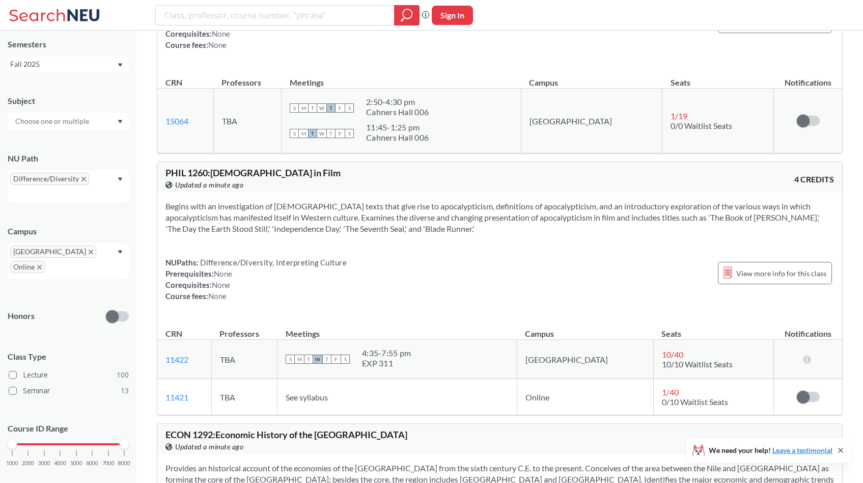 Image resolution: width=863 pixels, height=483 pixels. What do you see at coordinates (68, 357) in the screenshot?
I see `span: Class Type` at bounding box center [68, 357].